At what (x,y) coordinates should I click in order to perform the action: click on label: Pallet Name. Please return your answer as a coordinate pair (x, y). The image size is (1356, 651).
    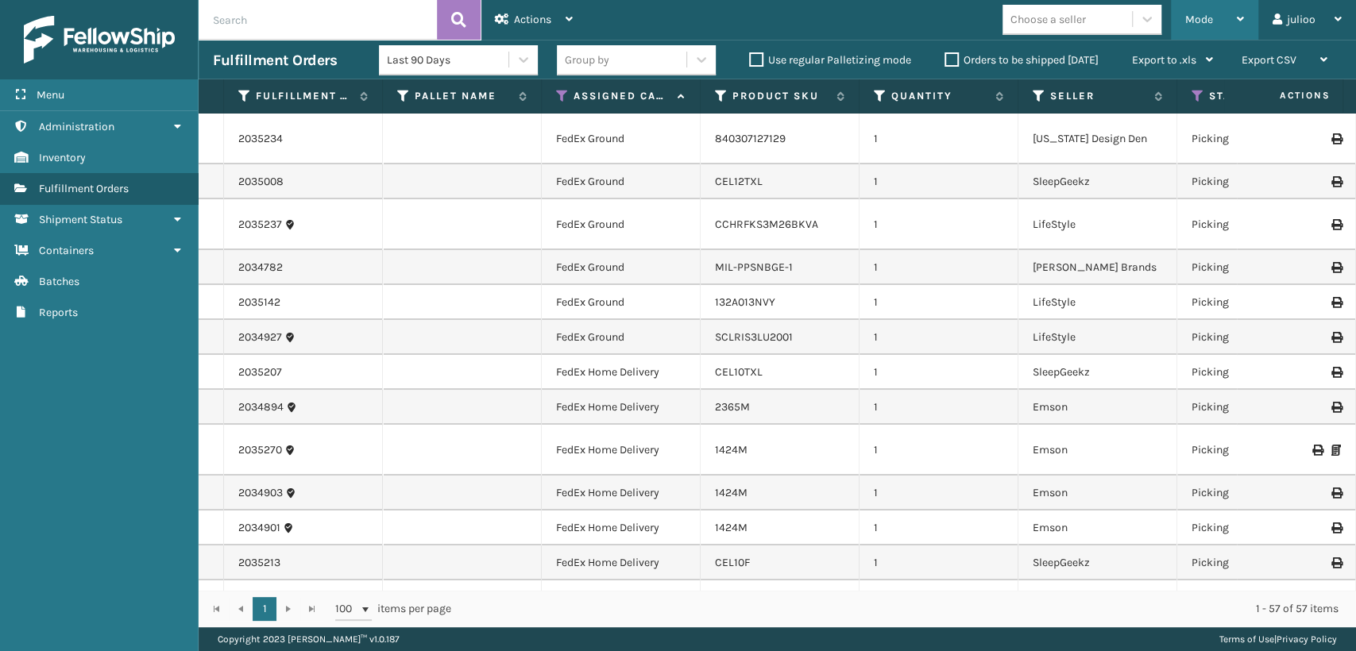
    Looking at the image, I should click on (462, 96).